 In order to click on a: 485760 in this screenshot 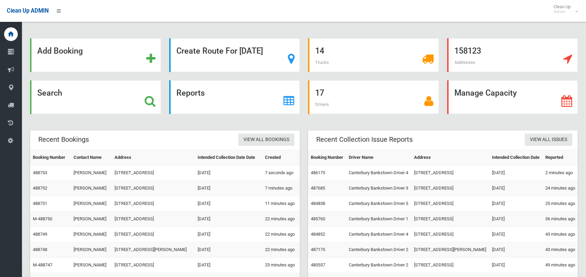, I will do `click(318, 219)`.